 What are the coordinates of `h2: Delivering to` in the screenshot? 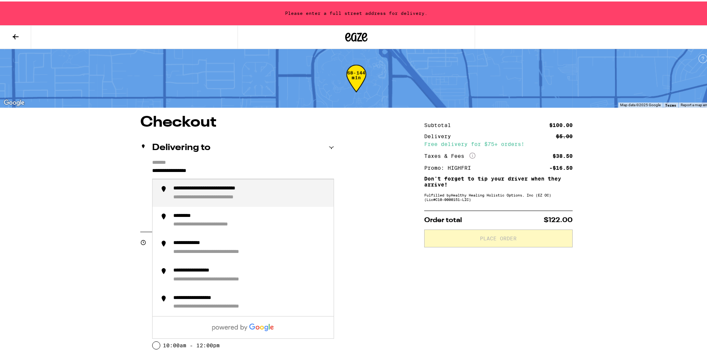 It's located at (181, 146).